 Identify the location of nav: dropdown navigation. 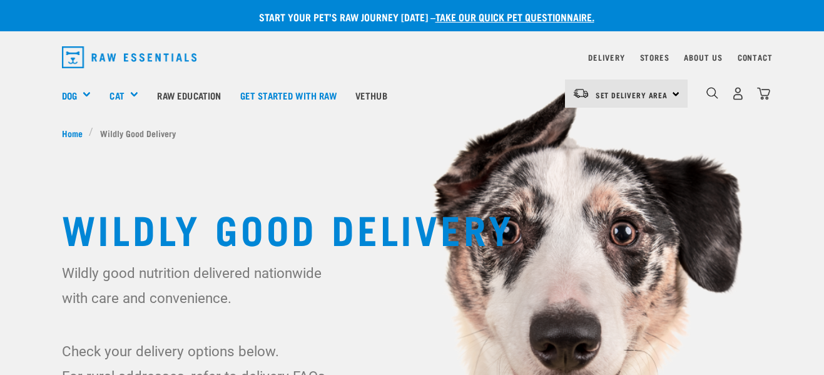
(412, 57).